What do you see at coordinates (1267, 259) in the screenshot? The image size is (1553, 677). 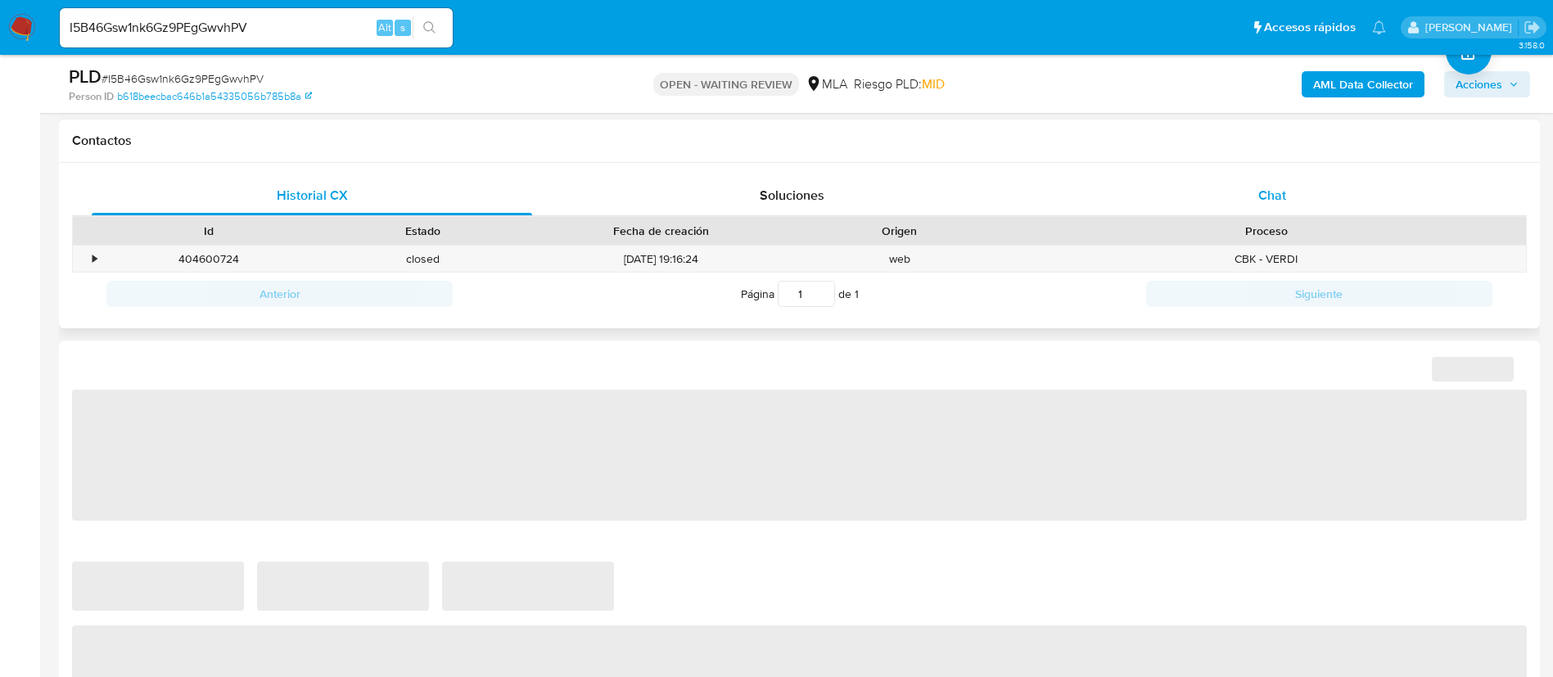 I see `div: CBK - VERDI` at bounding box center [1267, 259].